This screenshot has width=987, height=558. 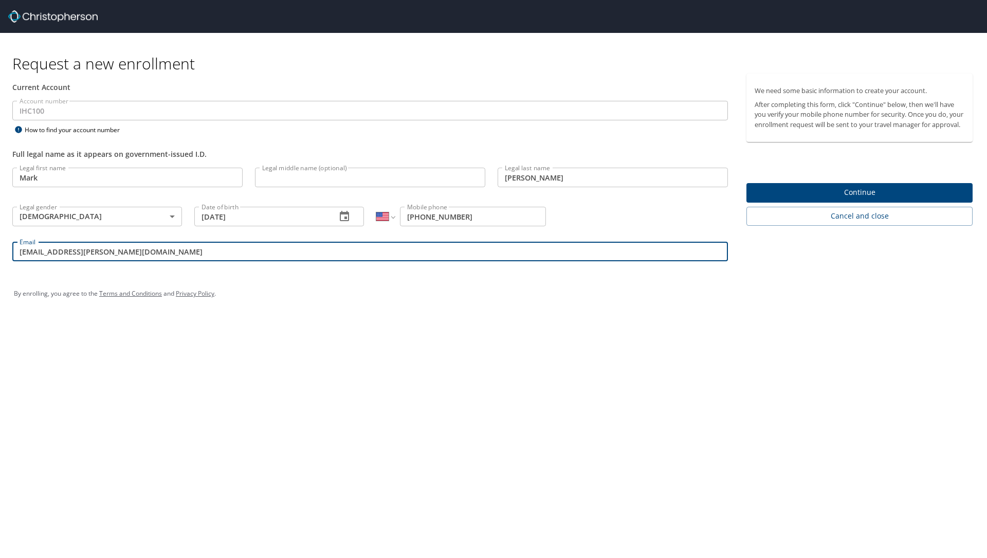 I want to click on div: How to find your account number, so click(x=77, y=129).